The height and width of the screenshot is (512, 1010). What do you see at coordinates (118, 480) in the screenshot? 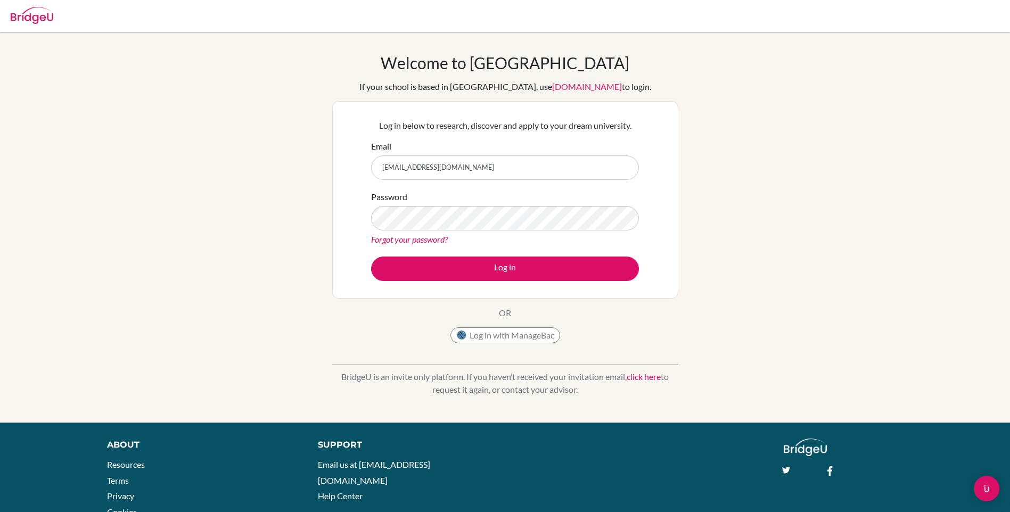
I see `a: Terms` at bounding box center [118, 480].